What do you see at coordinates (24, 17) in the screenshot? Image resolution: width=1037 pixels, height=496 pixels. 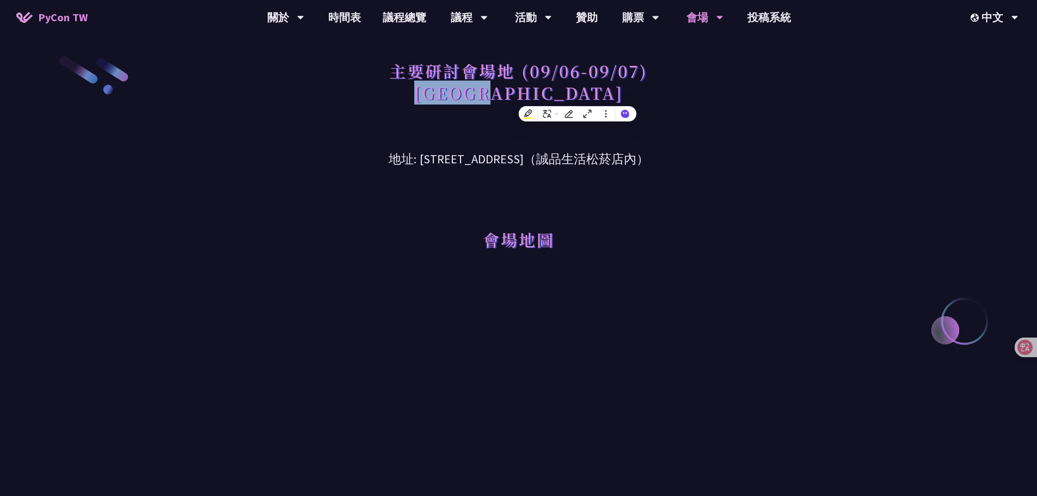 I see `img: Home icon of PyCon TW 2025` at bounding box center [24, 17].